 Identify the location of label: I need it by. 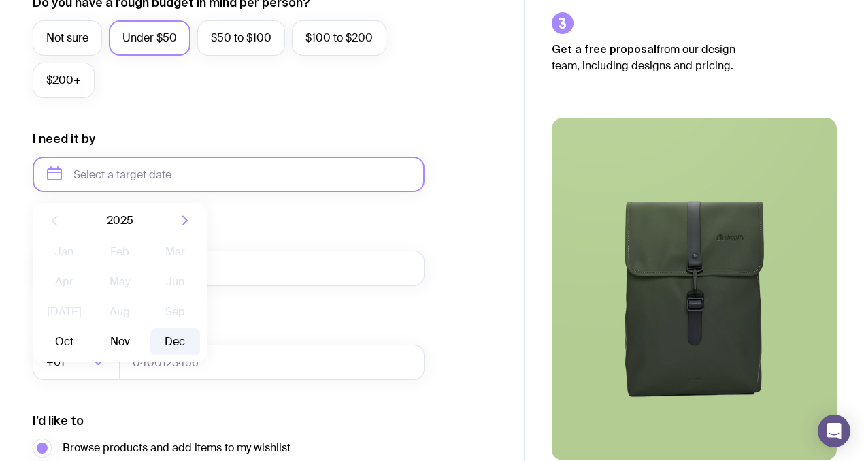
(64, 139).